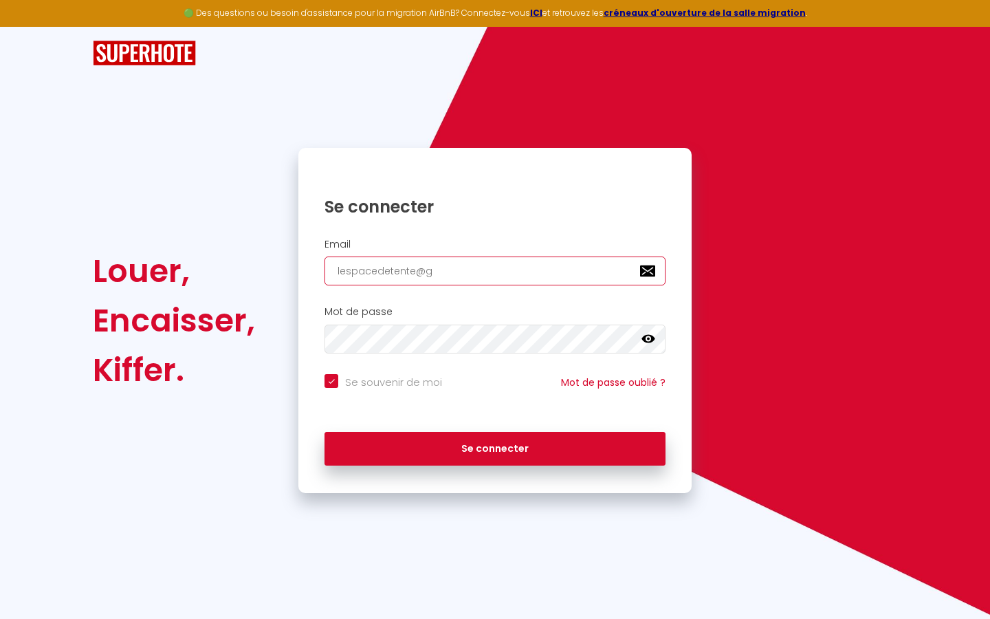  Describe the element at coordinates (495, 244) in the screenshot. I see `h2: Email` at that location.